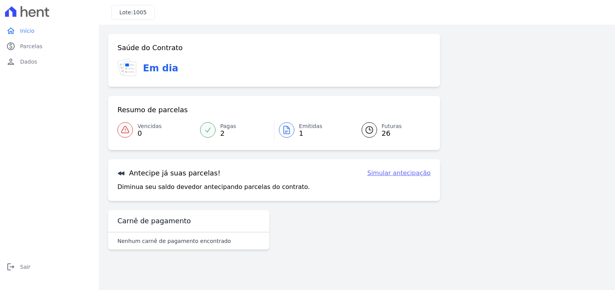  I want to click on a: paidParcelas, so click(49, 46).